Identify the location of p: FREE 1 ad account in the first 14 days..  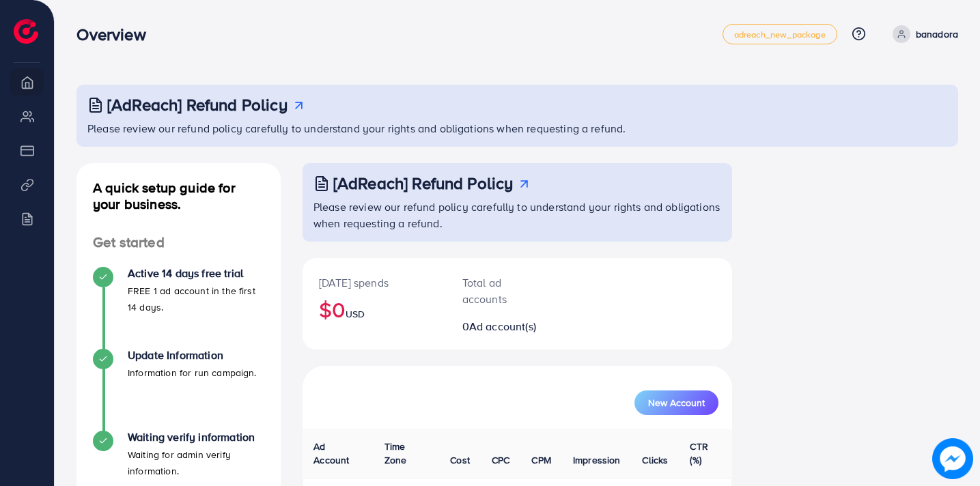
(196, 299).